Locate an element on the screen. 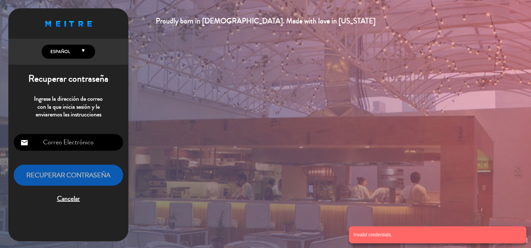 The height and width of the screenshot is (248, 531). input: Correo Electrónico is located at coordinates (68, 142).